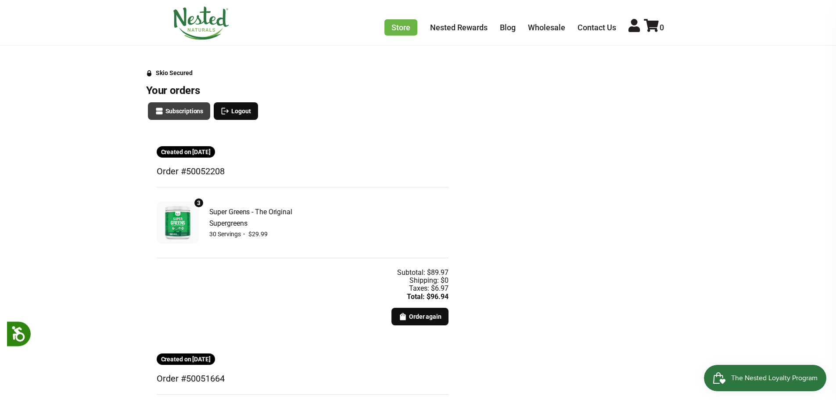  Describe the element at coordinates (236, 111) in the screenshot. I see `button: Logout` at that location.